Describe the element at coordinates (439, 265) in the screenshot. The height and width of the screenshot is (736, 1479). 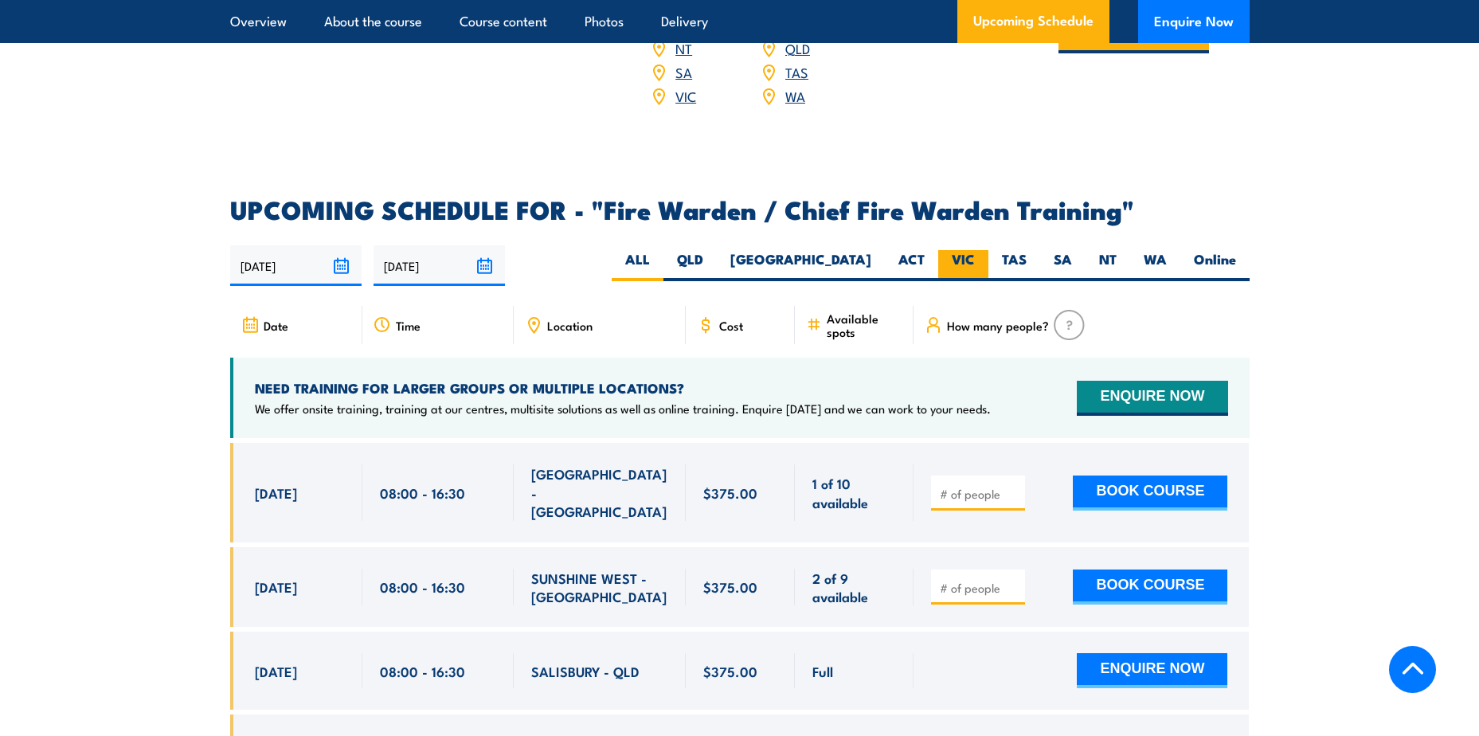
I see `input: To date` at that location.